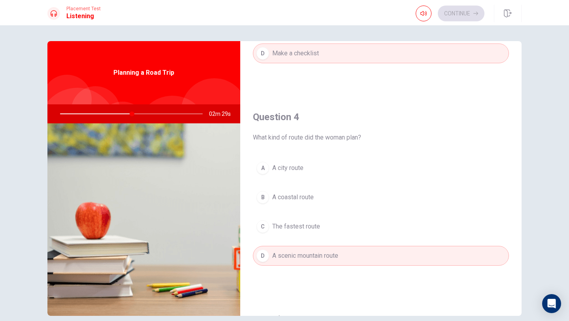  I want to click on button: BA coastal route, so click(381, 197).